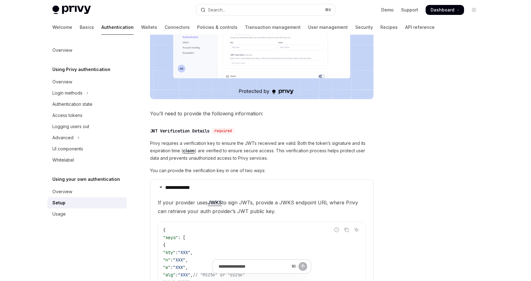 This screenshot has width=531, height=281. I want to click on div: Logging users out, so click(71, 126).